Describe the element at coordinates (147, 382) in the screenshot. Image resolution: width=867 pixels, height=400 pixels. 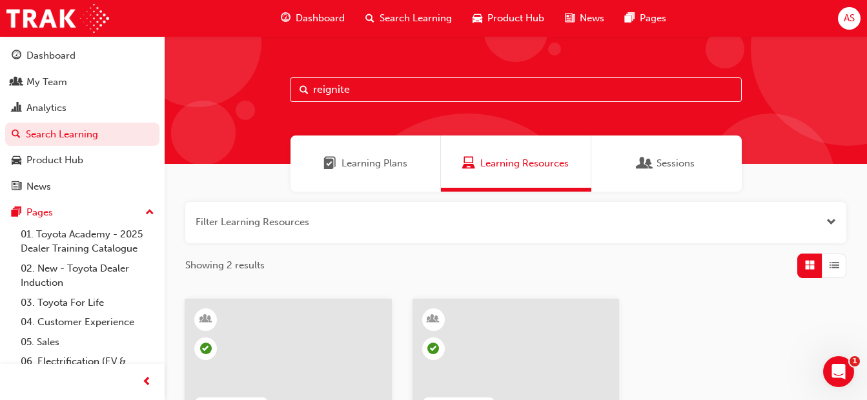
I see `span: prev-icon` at that location.